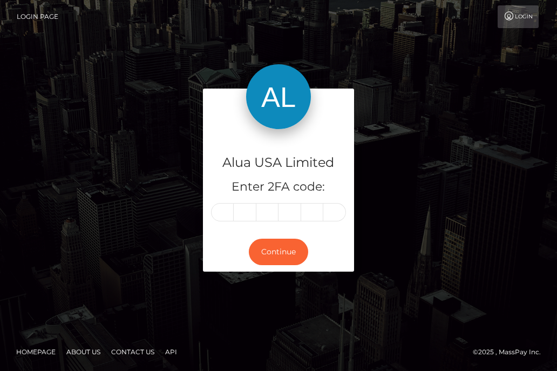 The image size is (557, 371). What do you see at coordinates (37, 17) in the screenshot?
I see `a: Login Page` at bounding box center [37, 17].